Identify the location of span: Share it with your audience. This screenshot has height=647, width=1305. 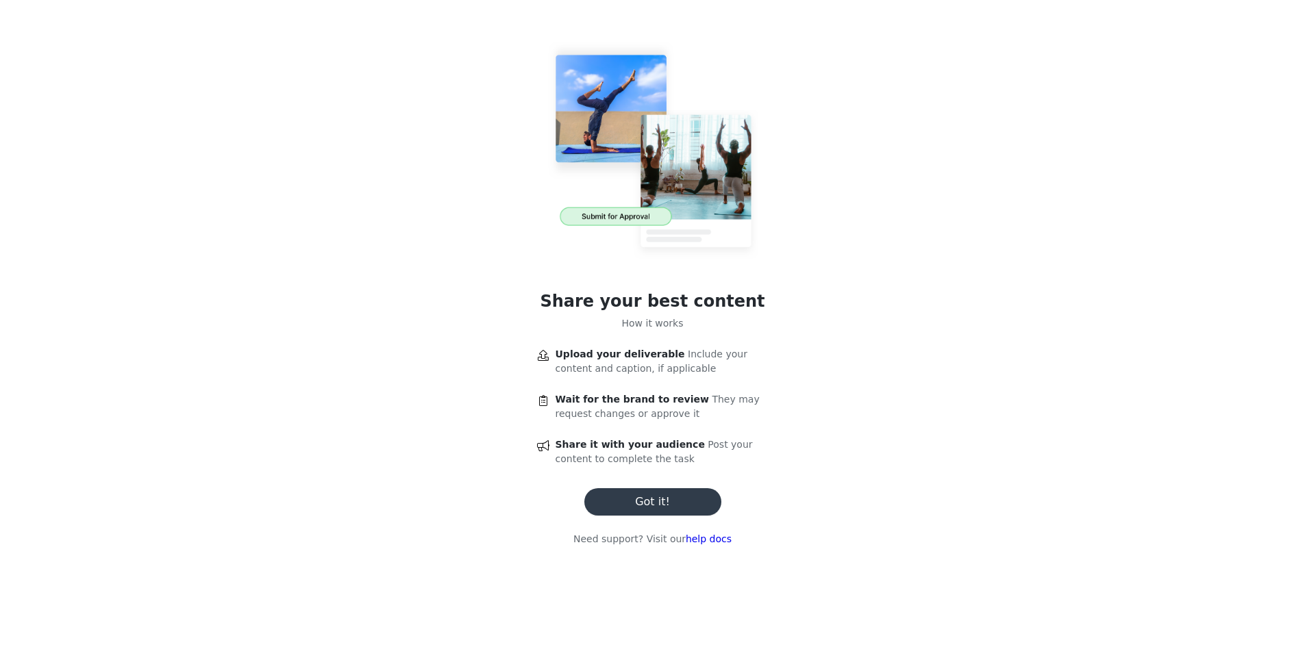
(630, 445).